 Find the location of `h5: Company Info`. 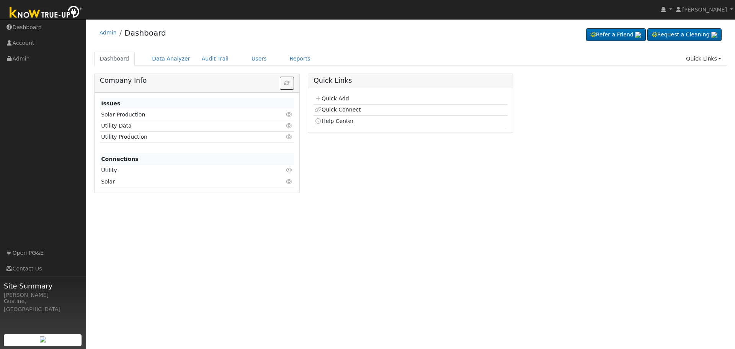

h5: Company Info is located at coordinates (197, 80).